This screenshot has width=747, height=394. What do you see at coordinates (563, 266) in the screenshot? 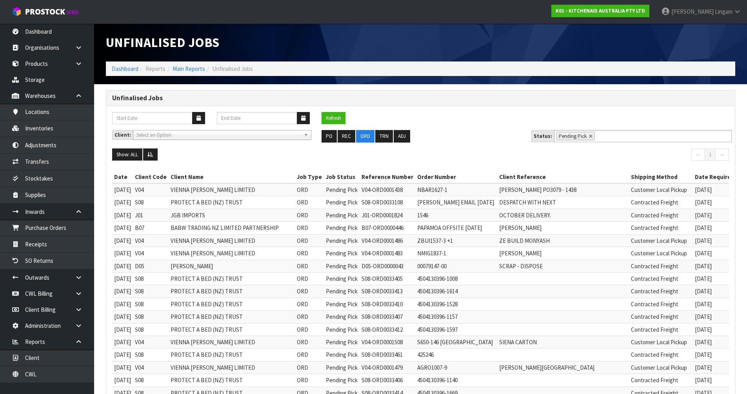
I see `td: SCRAP - DISPOSE` at bounding box center [563, 266].